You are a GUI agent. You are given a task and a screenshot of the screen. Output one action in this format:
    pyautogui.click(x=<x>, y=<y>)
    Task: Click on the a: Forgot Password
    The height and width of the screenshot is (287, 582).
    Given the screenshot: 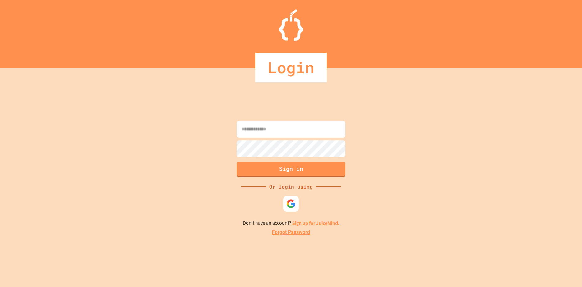 What is the action you would take?
    pyautogui.click(x=291, y=233)
    